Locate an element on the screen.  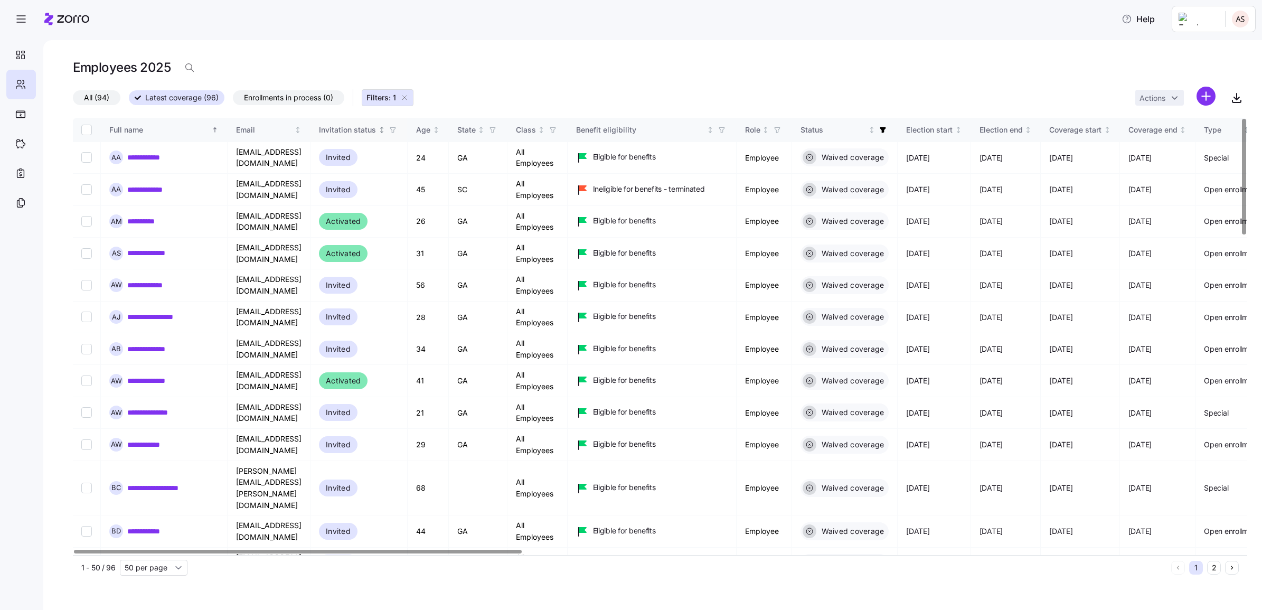
button: Filters: 1 is located at coordinates (387, 98).